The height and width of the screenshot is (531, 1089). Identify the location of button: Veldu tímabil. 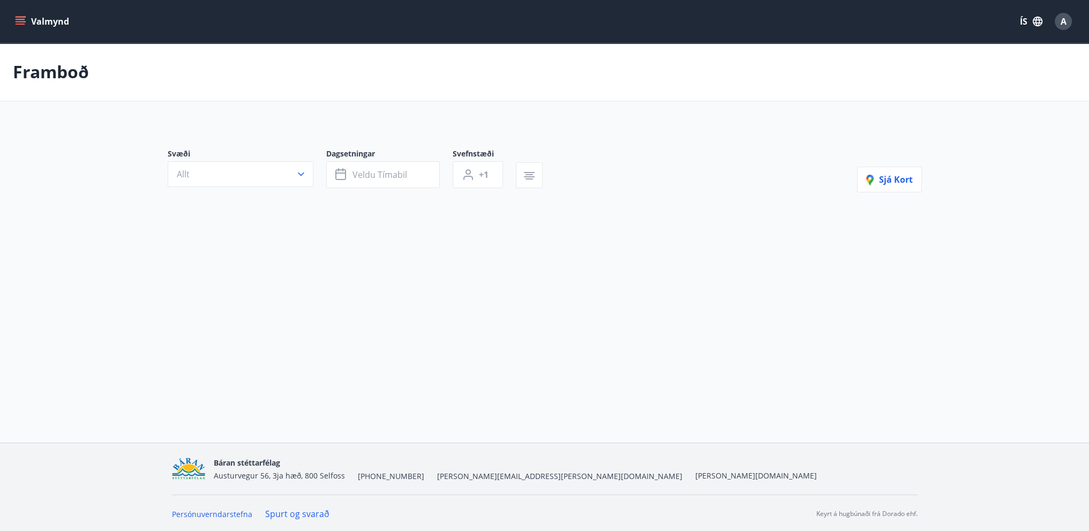
(383, 175).